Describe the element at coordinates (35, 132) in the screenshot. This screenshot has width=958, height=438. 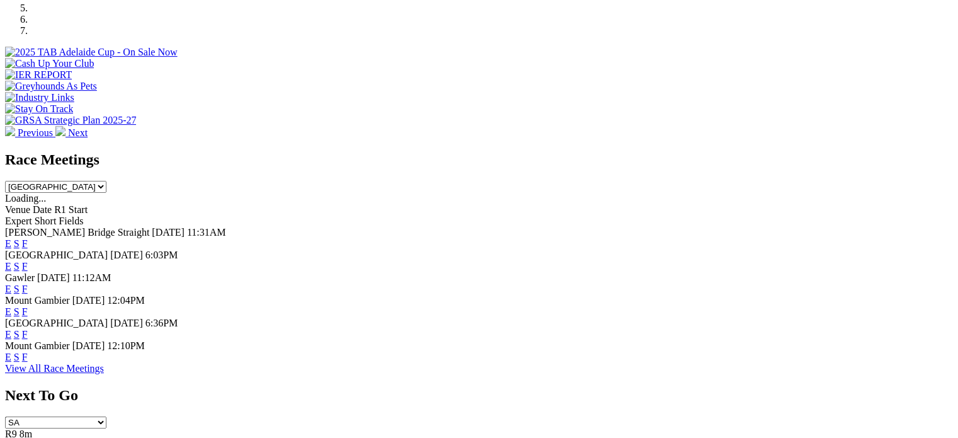
I see `span: Previous` at that location.